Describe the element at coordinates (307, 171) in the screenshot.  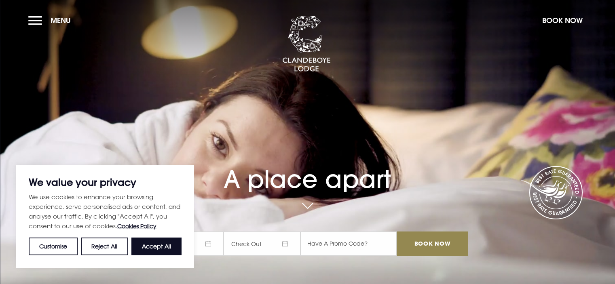
I see `h1: A place apart` at that location.